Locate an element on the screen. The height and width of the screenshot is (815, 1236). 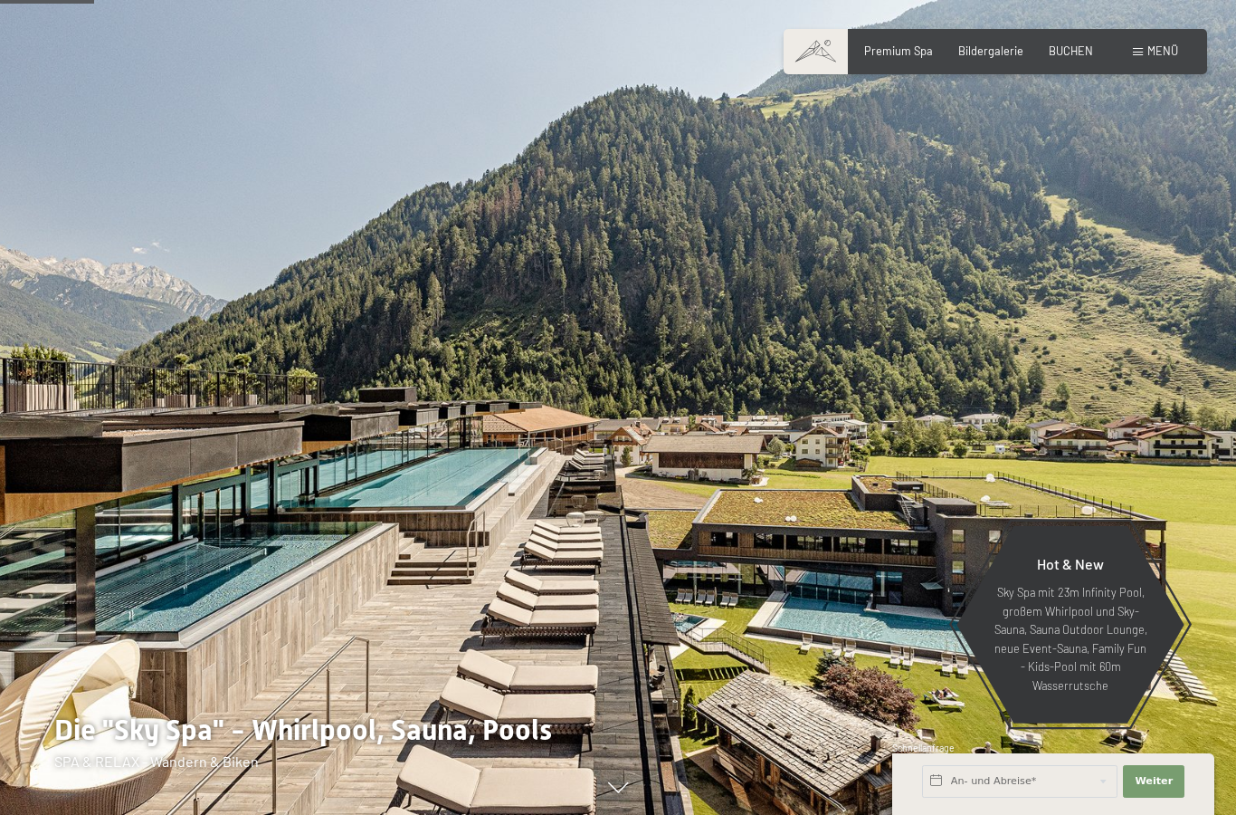
a: BUCHEN is located at coordinates (1071, 51).